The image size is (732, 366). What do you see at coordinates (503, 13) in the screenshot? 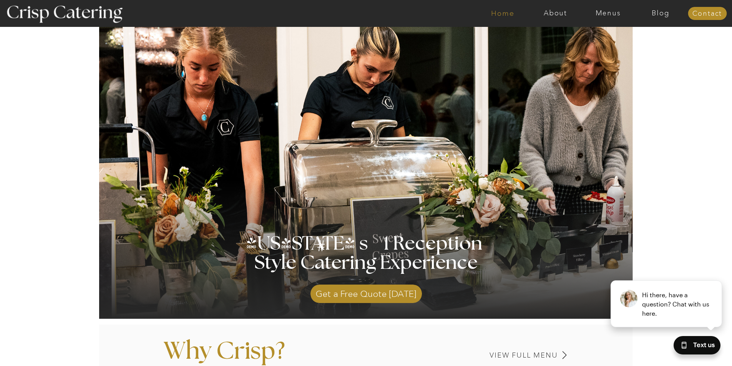
I see `a: Home` at bounding box center [503, 13].